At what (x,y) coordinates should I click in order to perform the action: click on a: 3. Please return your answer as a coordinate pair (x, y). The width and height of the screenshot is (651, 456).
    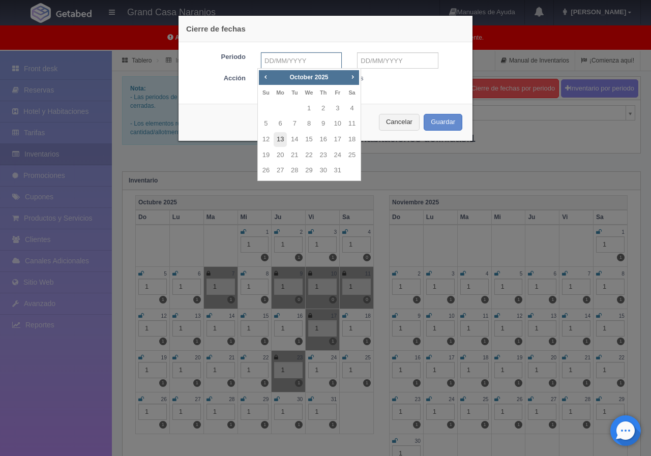
    Looking at the image, I should click on (338, 108).